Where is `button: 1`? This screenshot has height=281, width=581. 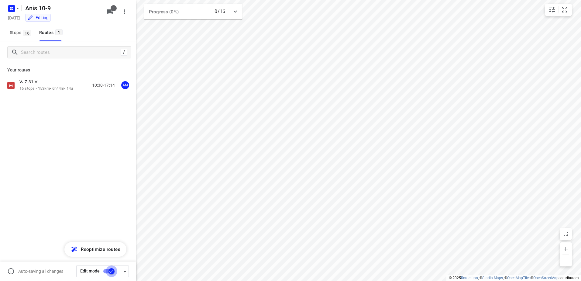
button: 1 is located at coordinates (110, 12).